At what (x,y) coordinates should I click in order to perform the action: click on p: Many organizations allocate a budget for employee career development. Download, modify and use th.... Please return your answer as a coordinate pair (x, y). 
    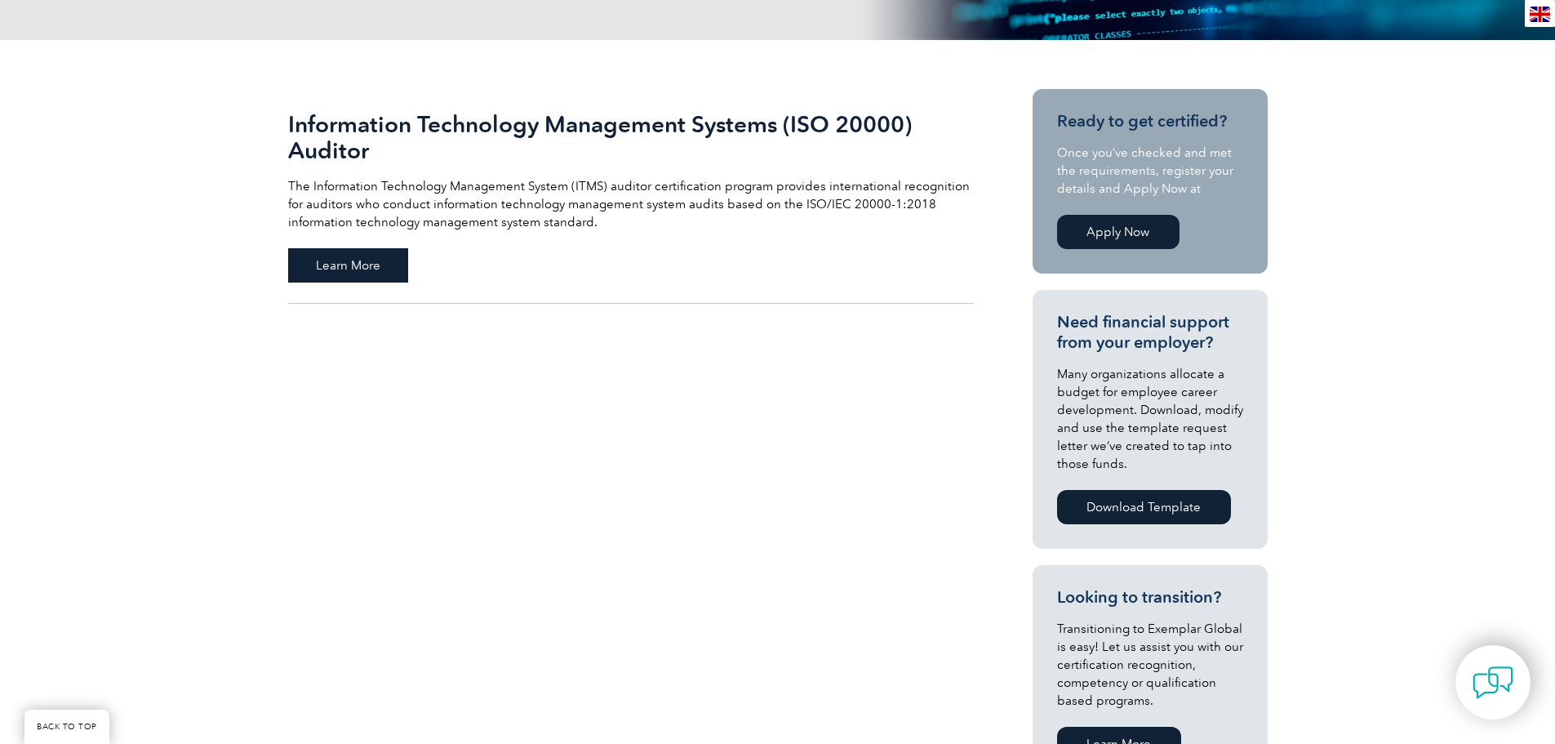
    Looking at the image, I should click on (1150, 419).